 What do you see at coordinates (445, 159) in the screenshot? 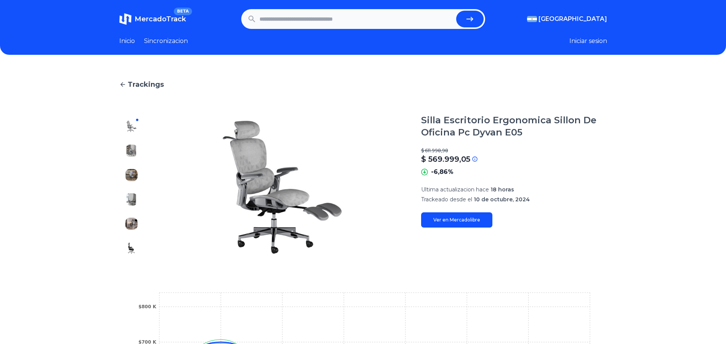
I see `p: $ 569.999,05` at bounding box center [445, 159].